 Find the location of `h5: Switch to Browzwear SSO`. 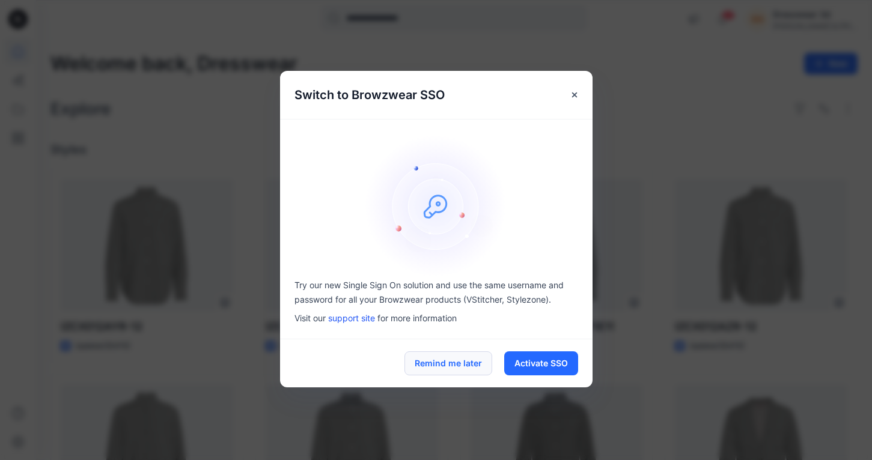

h5: Switch to Browzwear SSO is located at coordinates (369, 95).